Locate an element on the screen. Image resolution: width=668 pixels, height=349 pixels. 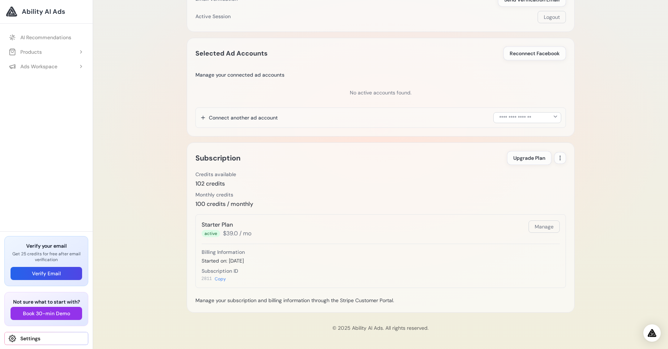
p: Manage your subscription and billing information through the Stripe Customer Portal. is located at coordinates (380, 300).